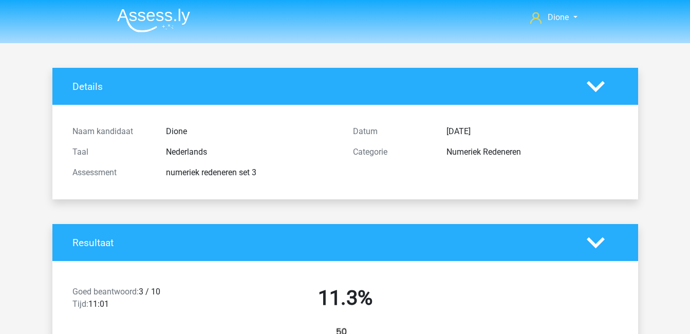 The height and width of the screenshot is (334, 690). Describe the element at coordinates (532, 152) in the screenshot. I see `div: Numeriek Redeneren` at that location.